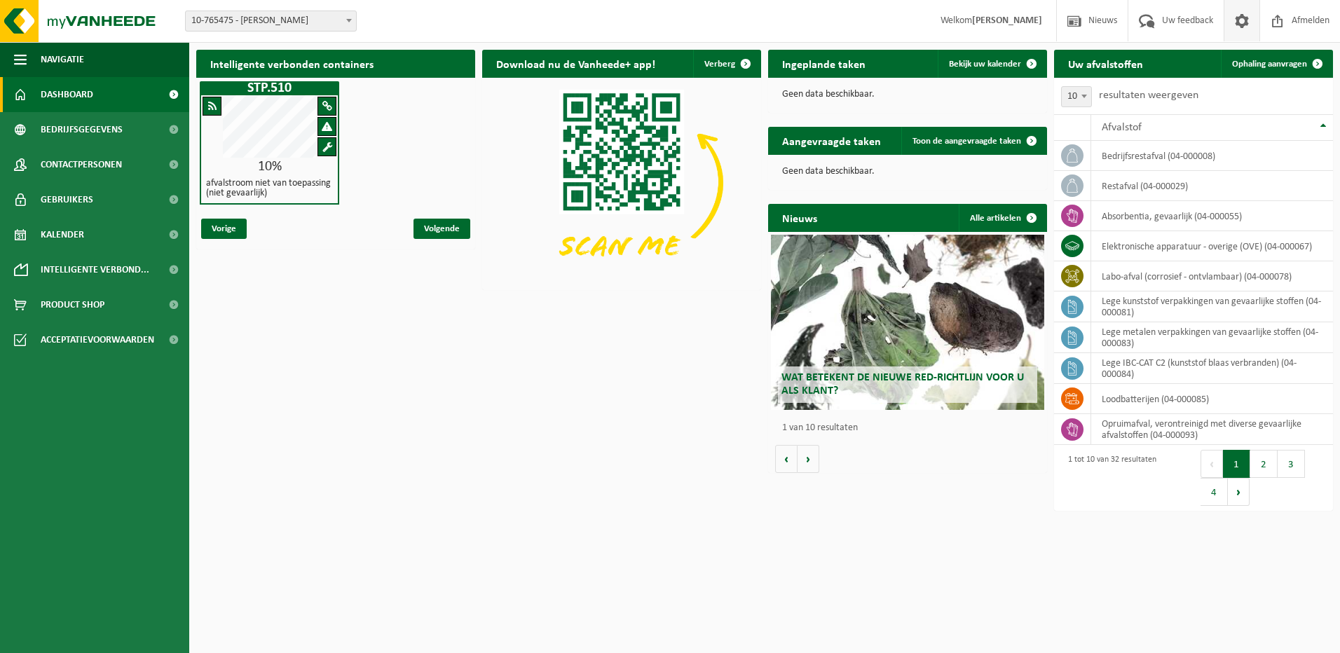 This screenshot has height=653, width=1340. I want to click on button: Verberg, so click(726, 64).